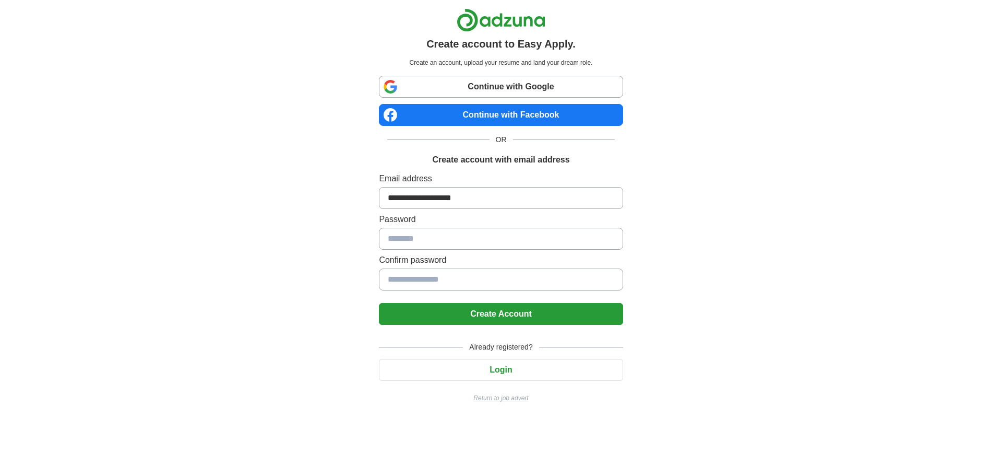  What do you see at coordinates (501, 179) in the screenshot?
I see `label: Email address` at bounding box center [501, 179].